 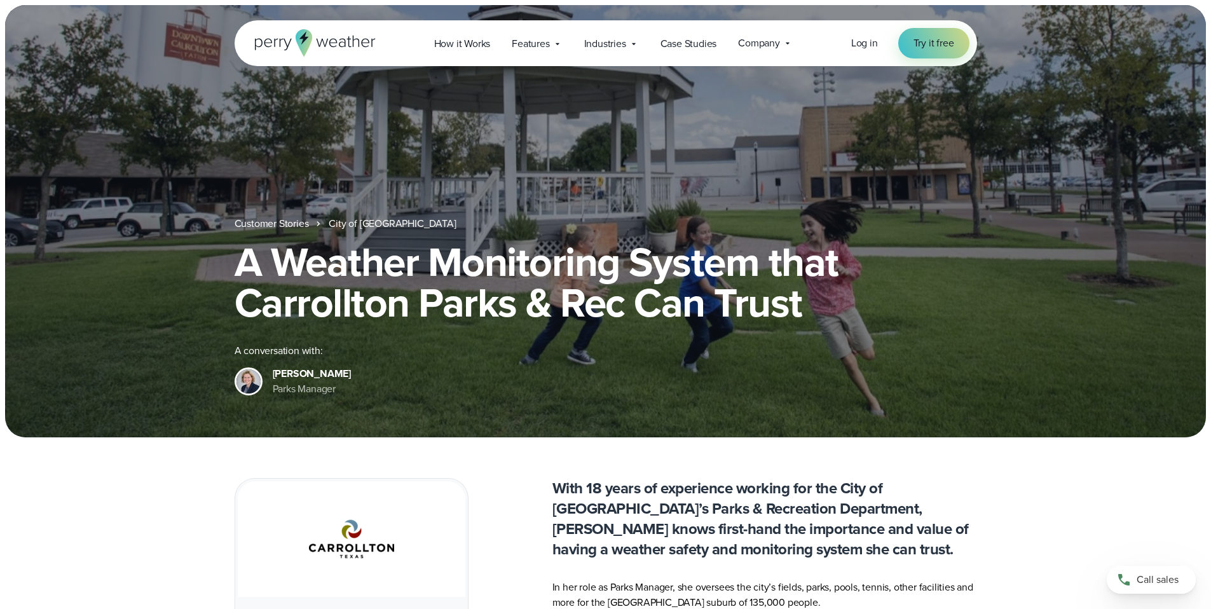 What do you see at coordinates (462, 43) in the screenshot?
I see `a: How it Works` at bounding box center [462, 43].